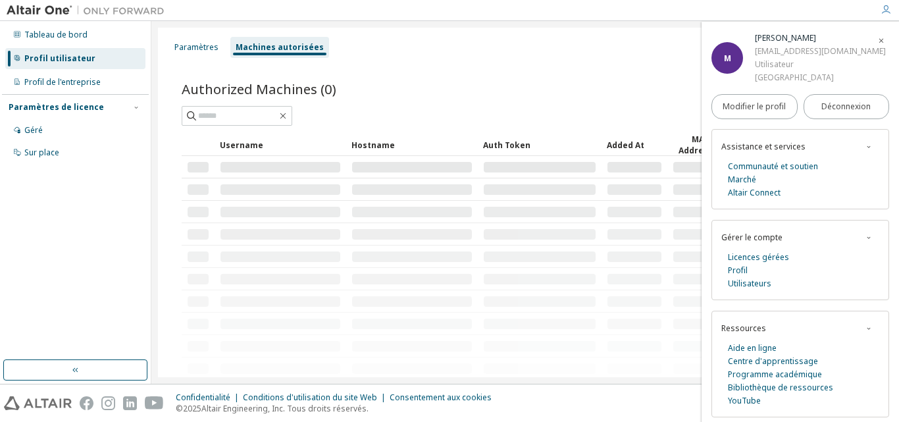 The image size is (899, 422). I want to click on font: Altair Engineering, Inc. Tous droits réservés., so click(285, 408).